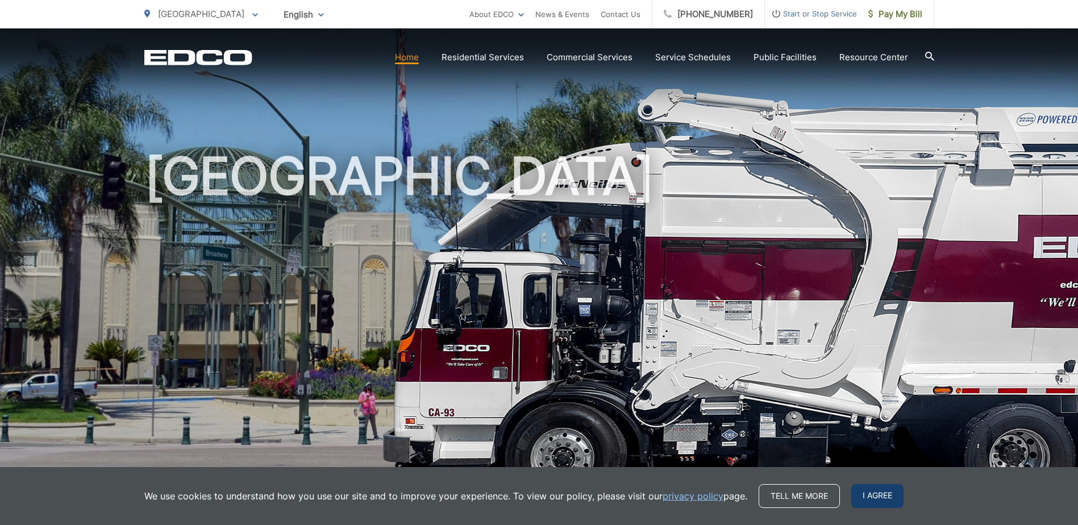  Describe the element at coordinates (693, 57) in the screenshot. I see `a: Service Schedules` at that location.